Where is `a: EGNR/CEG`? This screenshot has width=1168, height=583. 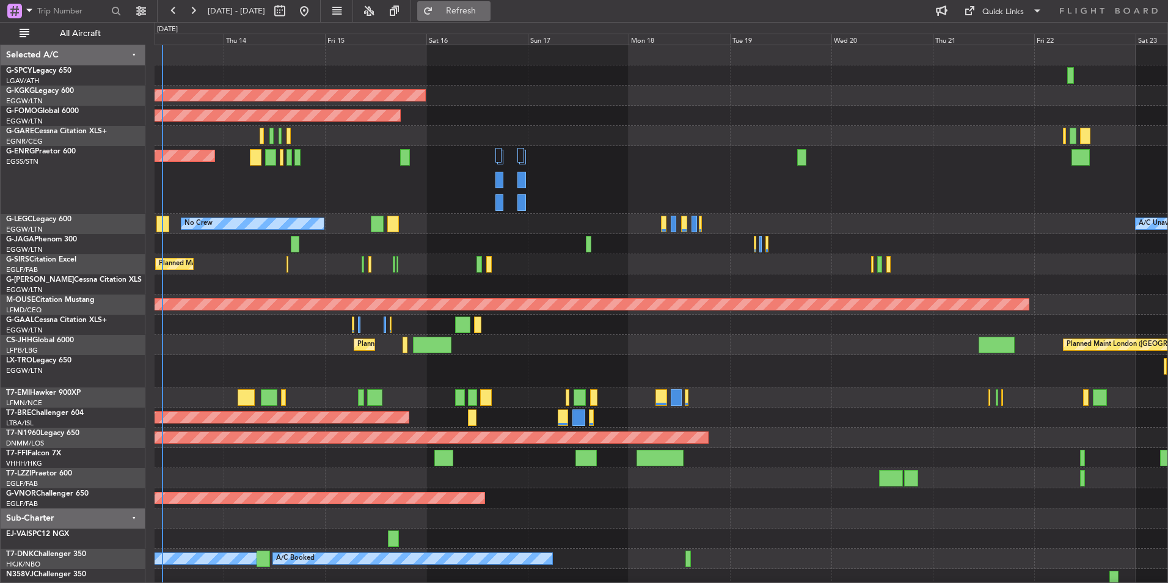 a: EGNR/CEG is located at coordinates (24, 141).